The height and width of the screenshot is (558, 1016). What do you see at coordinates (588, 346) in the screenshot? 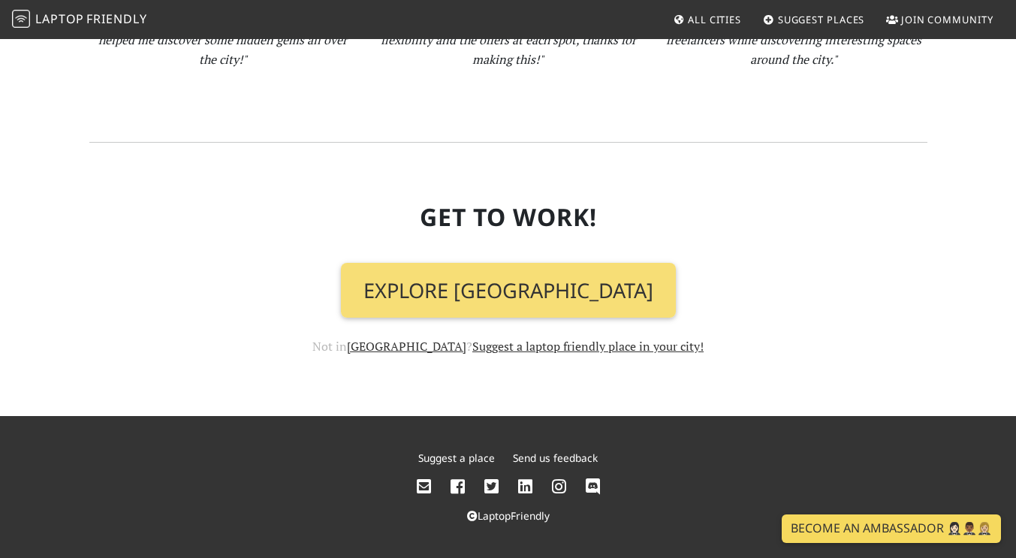
I see `a: Suggest a laptop friendly place in your city!` at bounding box center [588, 346].